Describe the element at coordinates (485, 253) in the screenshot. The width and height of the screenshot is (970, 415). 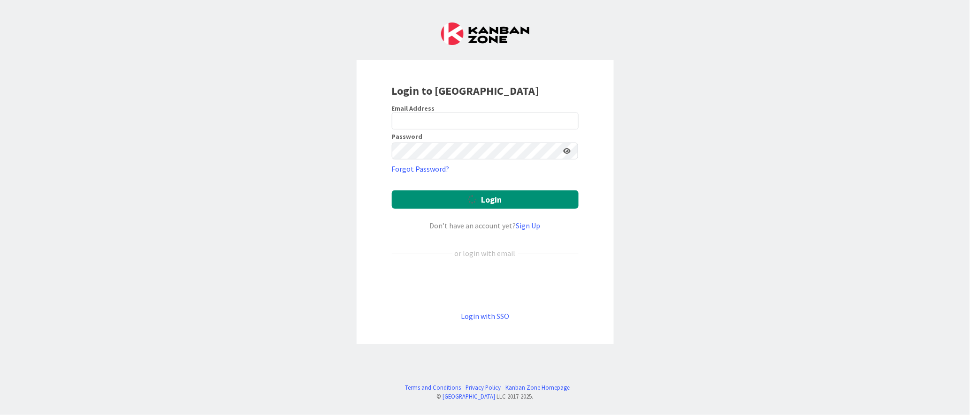
I see `div: or login with email` at that location.